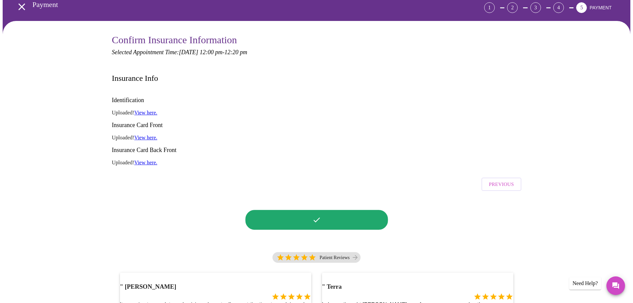 Image resolution: width=633 pixels, height=303 pixels. What do you see at coordinates (240, 5) in the screenshot?
I see `h3: Payment` at bounding box center [240, 5].